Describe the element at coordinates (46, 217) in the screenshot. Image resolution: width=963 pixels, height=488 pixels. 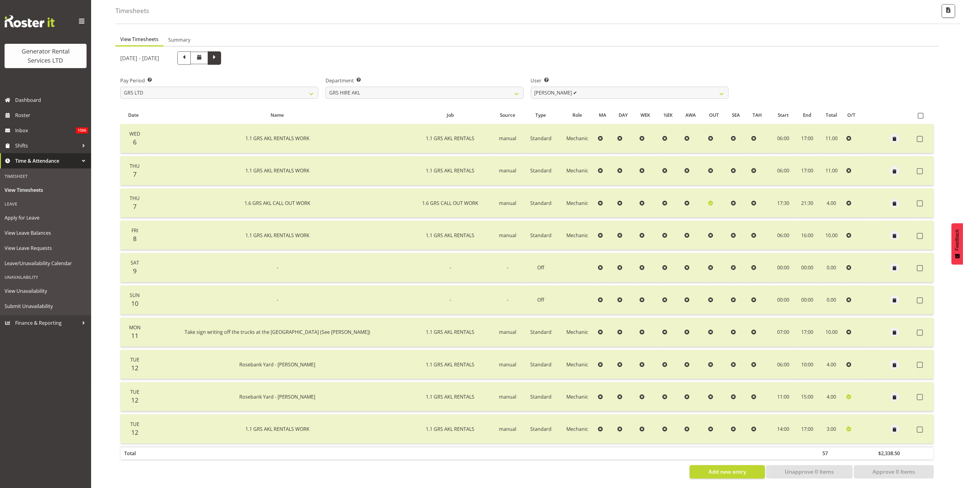
I see `span: Apply for Leave` at that location.